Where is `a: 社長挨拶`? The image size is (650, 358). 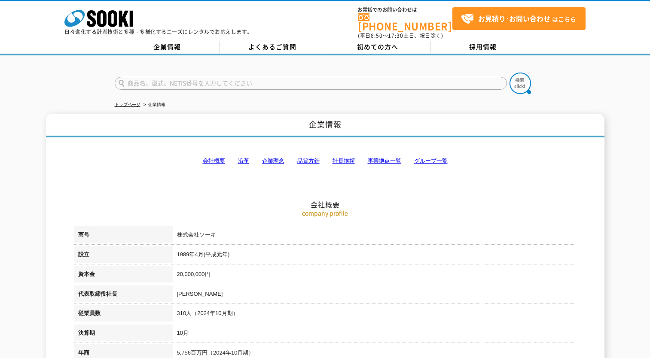
a: 社長挨拶 is located at coordinates (344, 161).